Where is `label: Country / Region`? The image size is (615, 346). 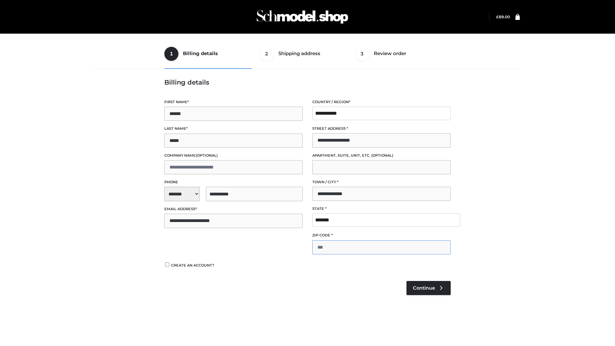
label: Country / Region is located at coordinates (382, 102).